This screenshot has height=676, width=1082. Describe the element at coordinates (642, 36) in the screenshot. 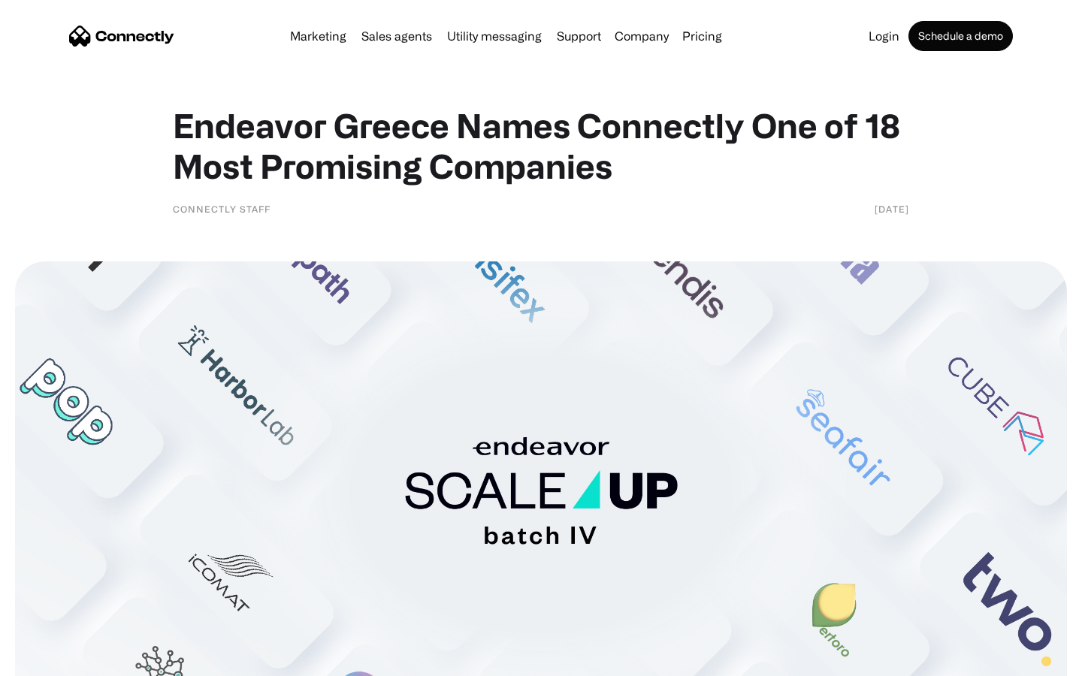

I see `div: Company` at that location.